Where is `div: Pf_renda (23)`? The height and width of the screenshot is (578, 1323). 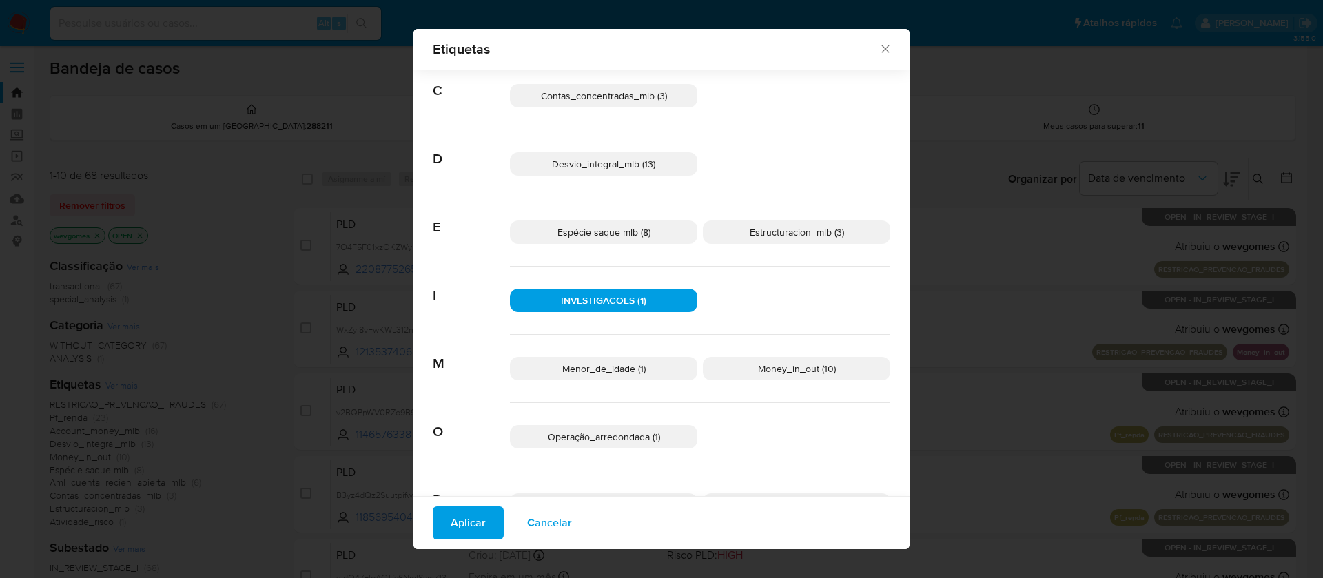
div: Pf_renda (23) is located at coordinates (603, 505).